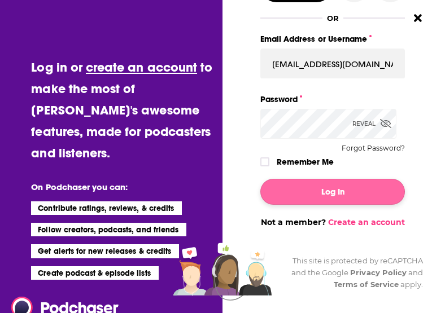  What do you see at coordinates (373, 148) in the screenshot?
I see `button: Forgot Password?` at bounding box center [373, 148].